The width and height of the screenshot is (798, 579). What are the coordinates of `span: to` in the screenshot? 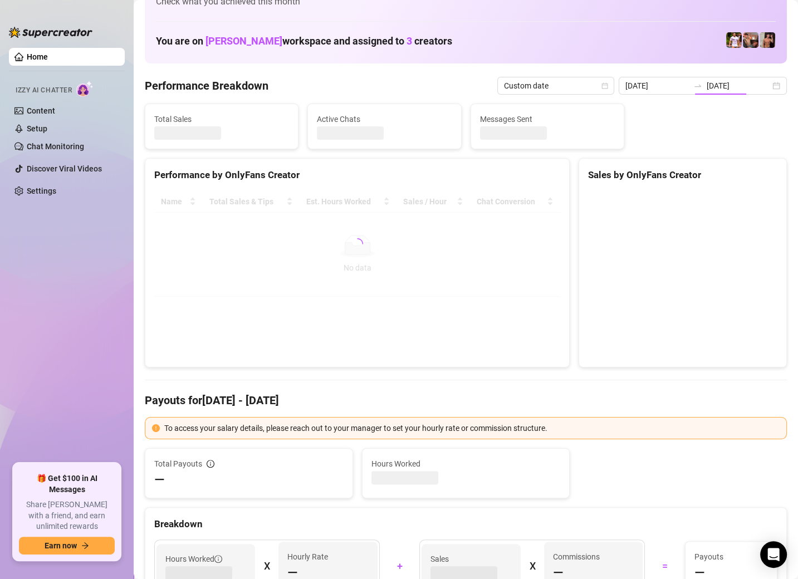 It's located at (698, 86).